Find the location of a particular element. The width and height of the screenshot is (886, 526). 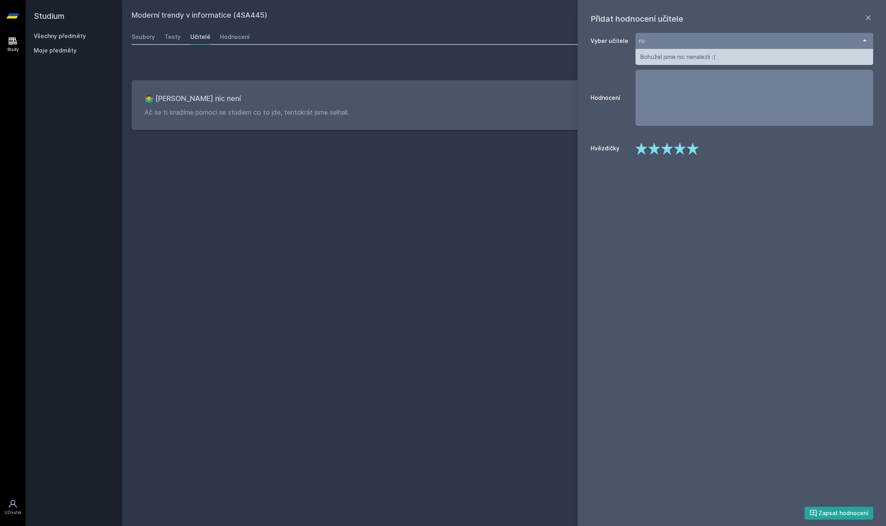

a: Učitelé is located at coordinates (200, 37).